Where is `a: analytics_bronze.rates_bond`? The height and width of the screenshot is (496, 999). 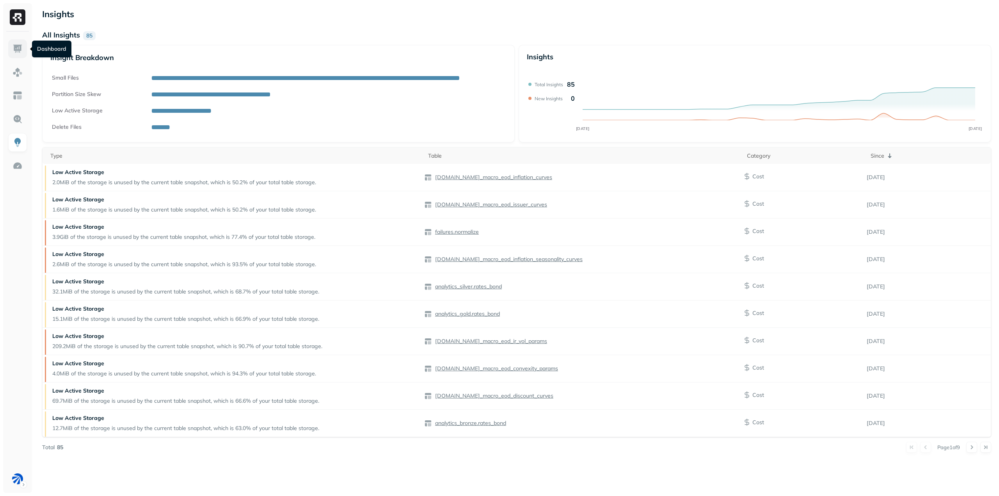 a: analytics_bronze.rates_bond is located at coordinates (469, 423).